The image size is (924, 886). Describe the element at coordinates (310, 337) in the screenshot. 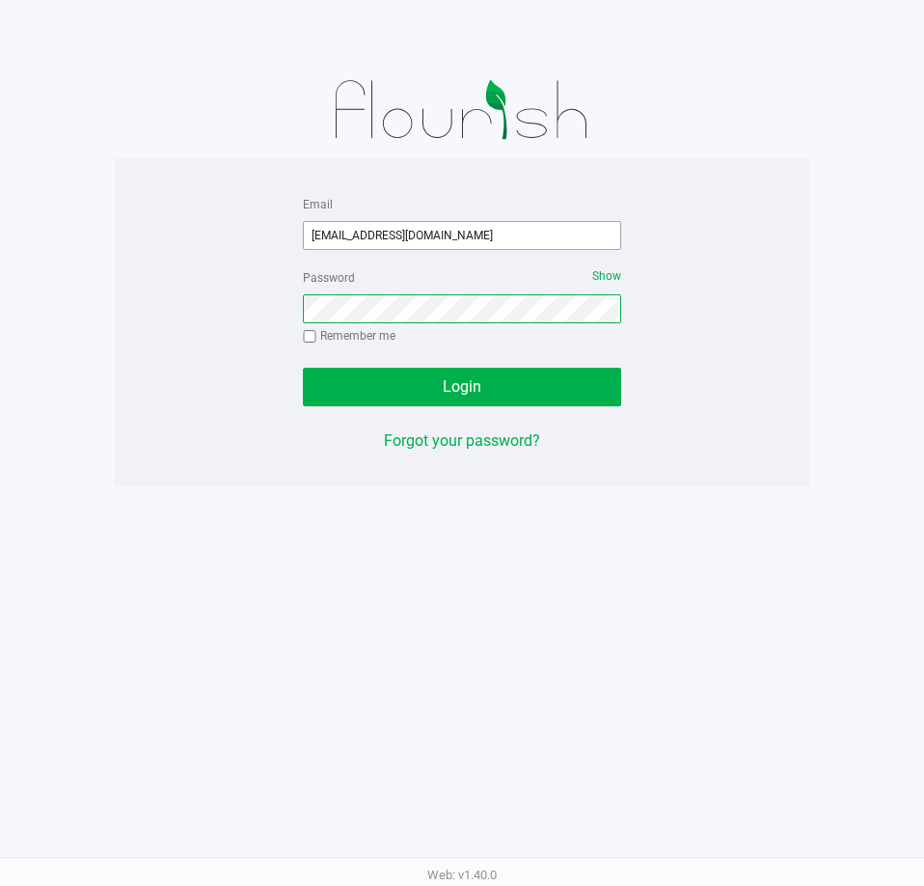

I see `input: Remember me` at that location.